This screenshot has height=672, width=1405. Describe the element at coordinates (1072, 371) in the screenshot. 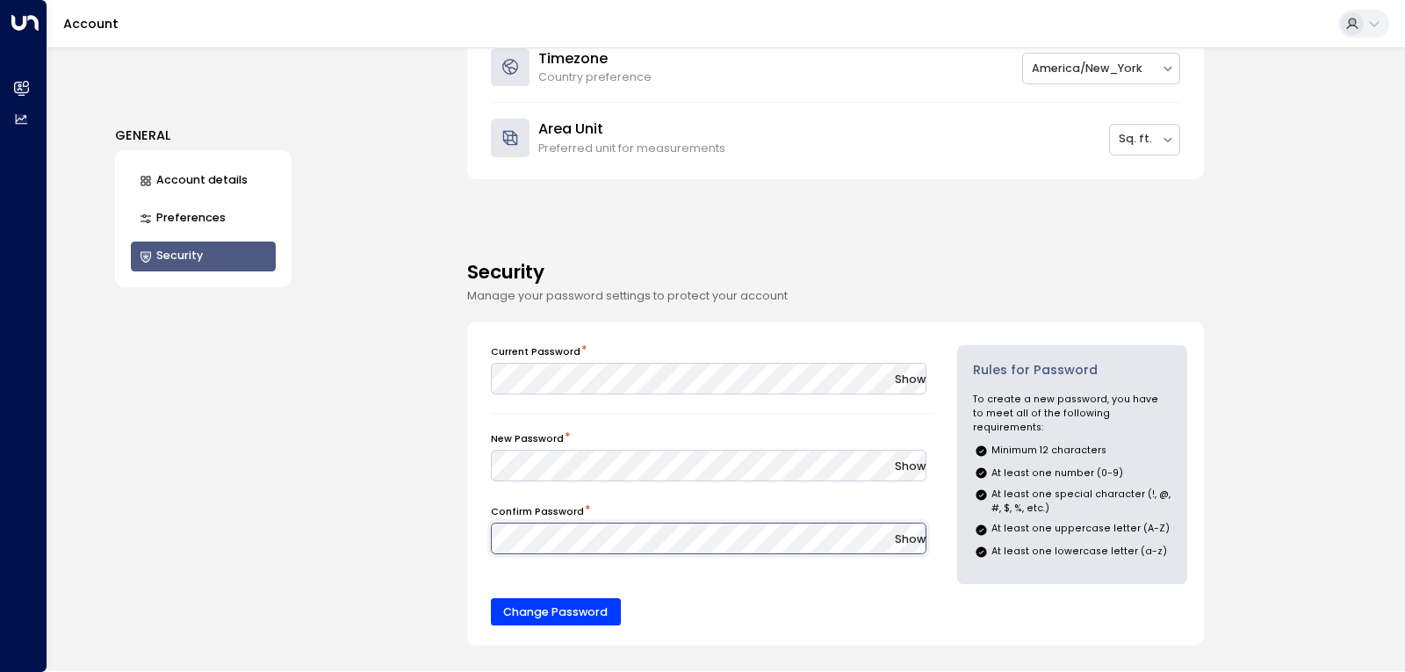

I see `h1: Rules for Password` at that location.